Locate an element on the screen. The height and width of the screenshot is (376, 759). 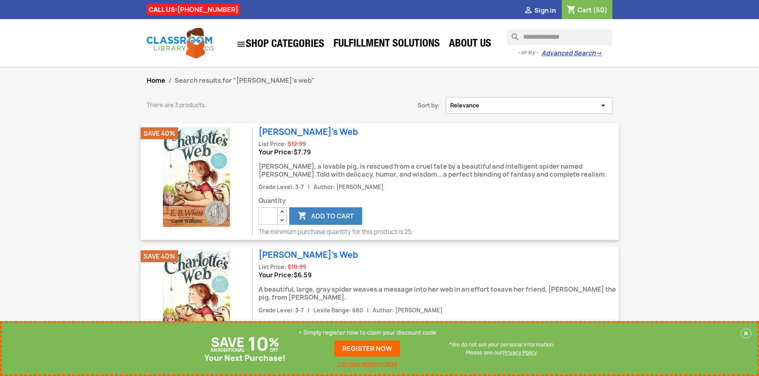
input: Search is located at coordinates (560, 37).